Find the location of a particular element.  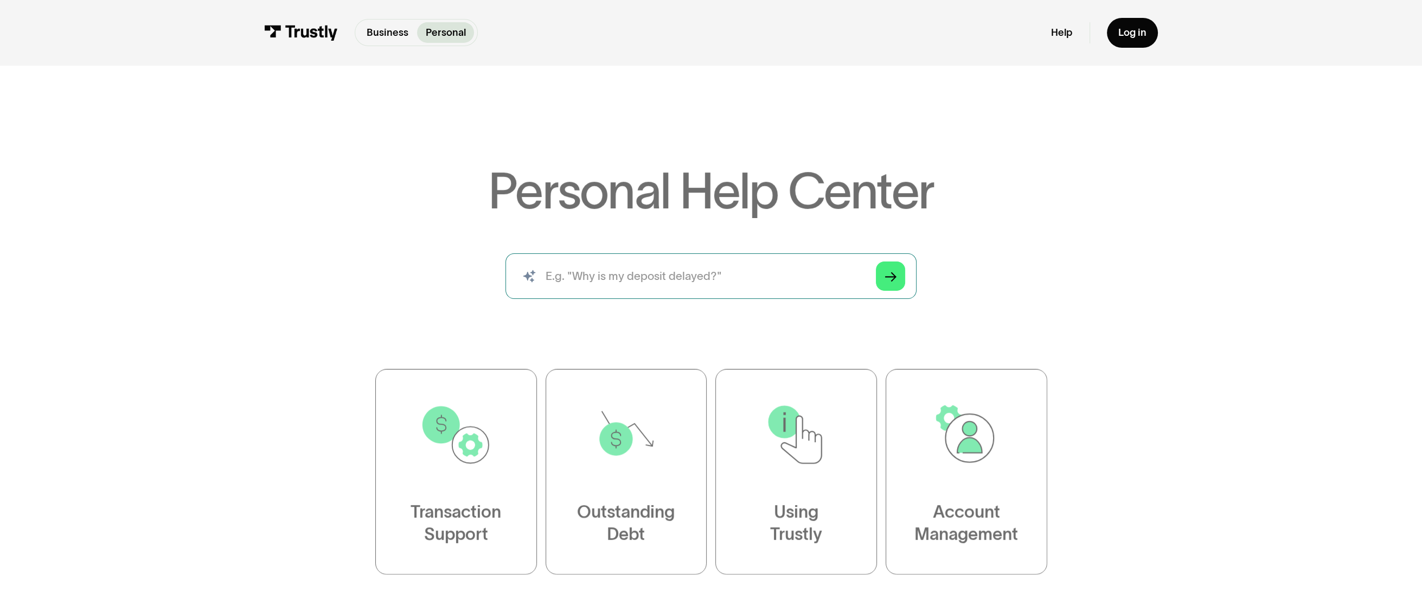

div: Account Management is located at coordinates (966, 523).